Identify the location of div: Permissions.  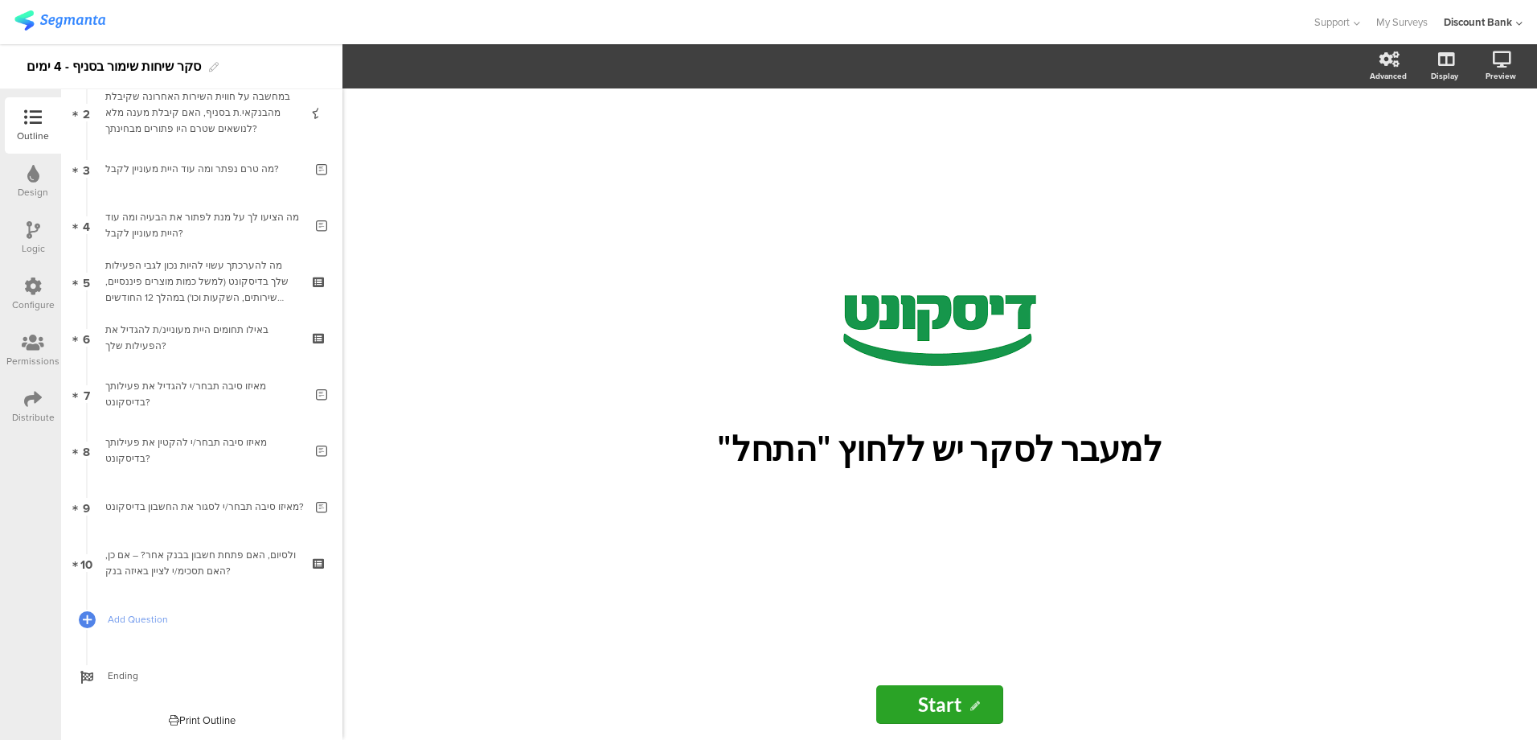
(33, 361).